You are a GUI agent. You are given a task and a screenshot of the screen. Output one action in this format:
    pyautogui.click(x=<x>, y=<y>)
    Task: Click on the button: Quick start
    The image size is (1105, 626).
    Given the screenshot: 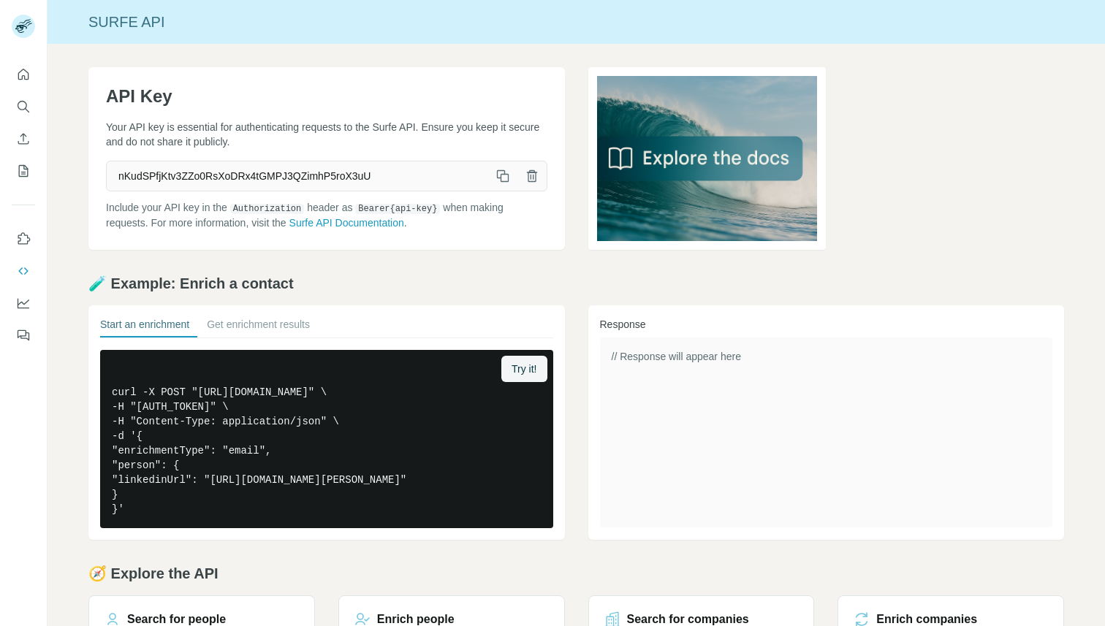 What is the action you would take?
    pyautogui.click(x=23, y=75)
    